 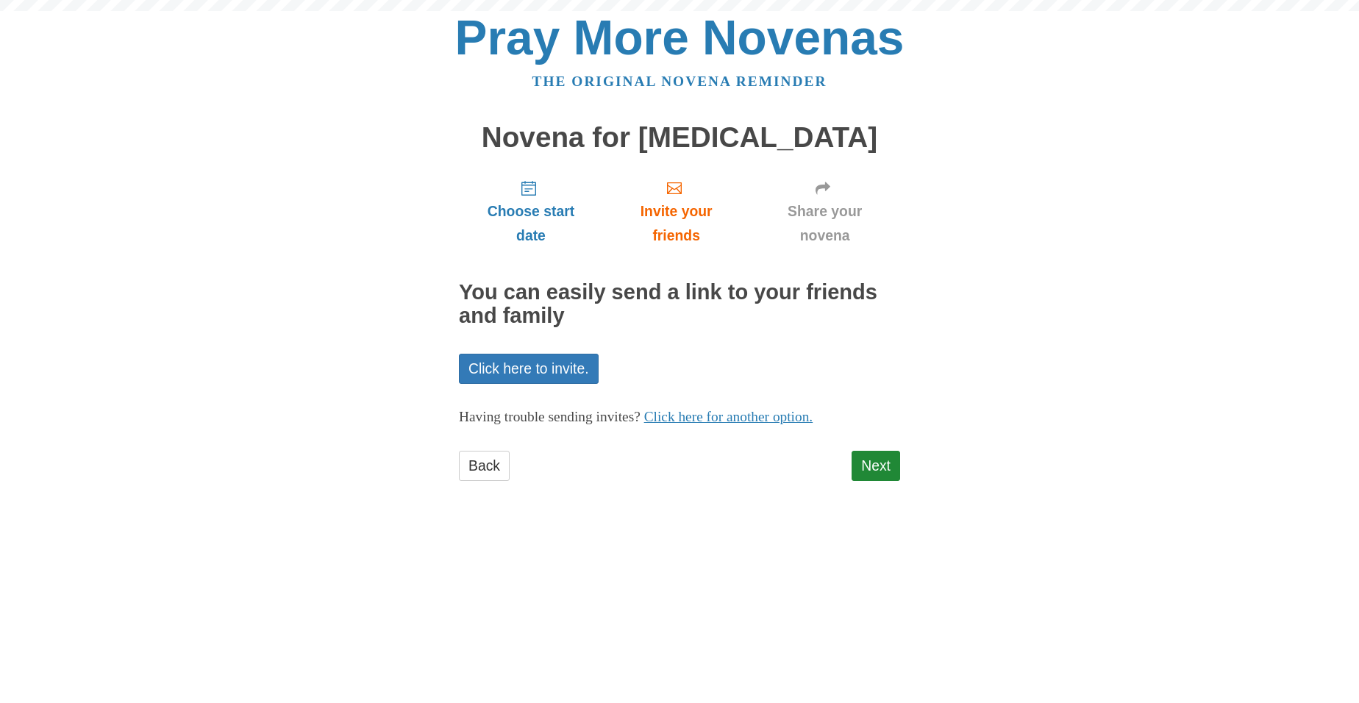 I want to click on a: Invite your friends, so click(x=676, y=211).